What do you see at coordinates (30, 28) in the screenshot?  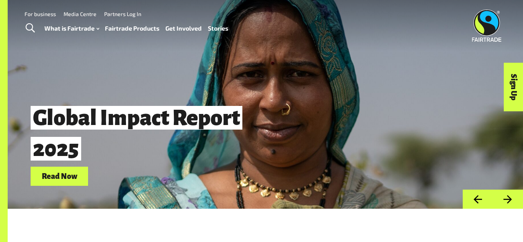 I see `a: Toggle Search` at bounding box center [30, 28].